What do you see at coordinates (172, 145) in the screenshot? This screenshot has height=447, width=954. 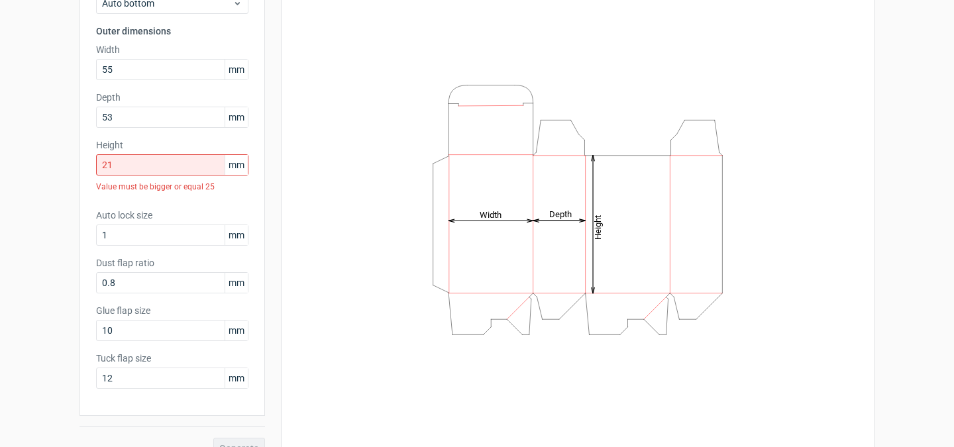 I see `label: Height` at bounding box center [172, 145].